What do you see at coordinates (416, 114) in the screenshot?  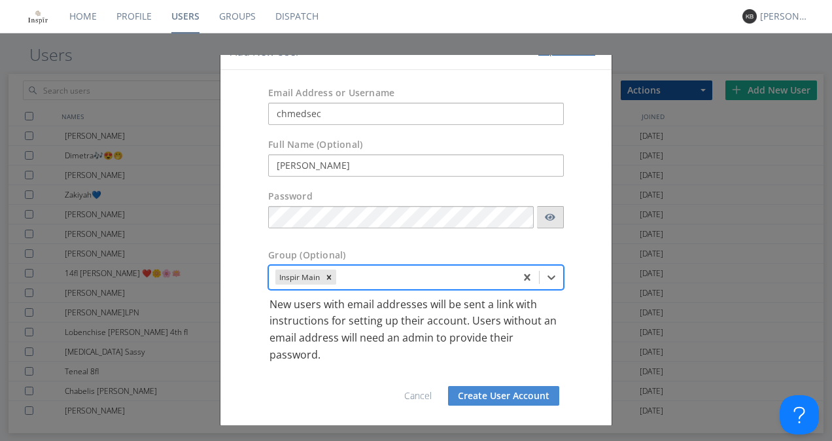 I see `input: e.g. email@address.com, Housekeeping1` at bounding box center [416, 114].